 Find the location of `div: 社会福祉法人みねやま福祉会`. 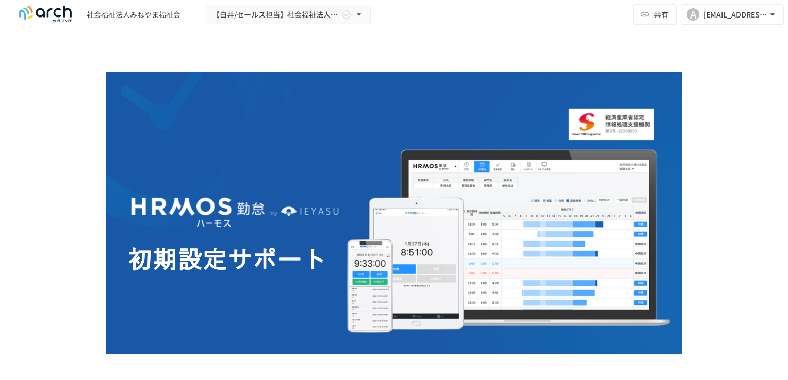

div: 社会福祉法人みねやま福祉会 is located at coordinates (134, 14).